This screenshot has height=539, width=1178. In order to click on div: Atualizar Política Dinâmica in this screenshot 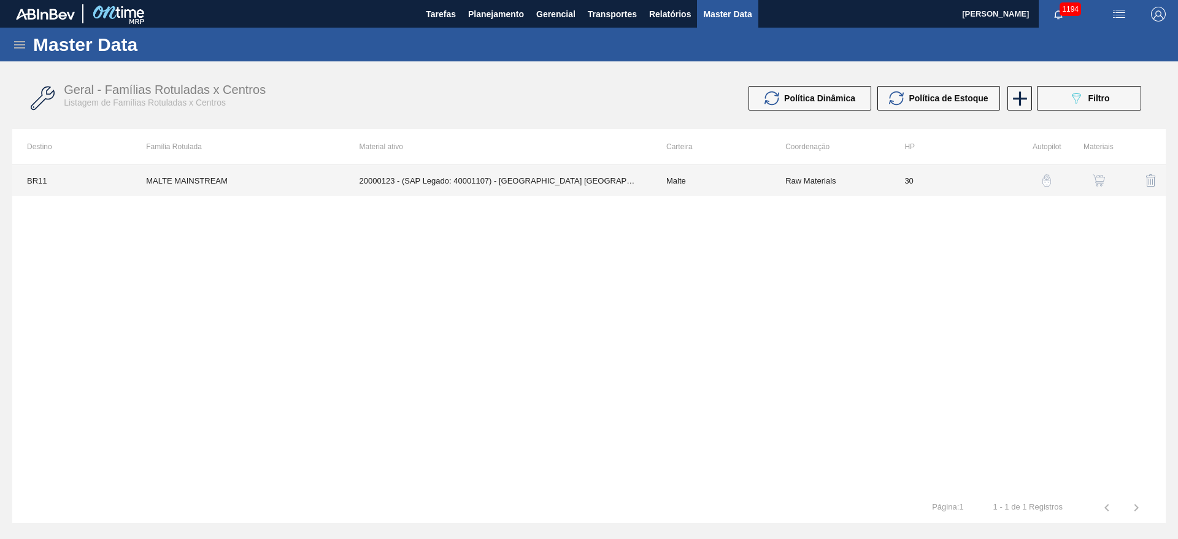, I will do `click(813, 98)`.